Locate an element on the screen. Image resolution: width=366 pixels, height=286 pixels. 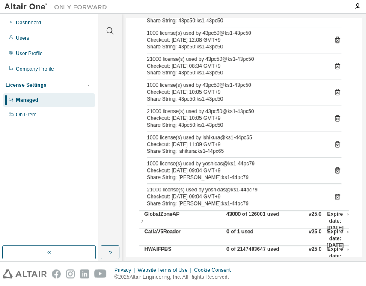
div: 43000 of 126001 used is located at coordinates (265, 221).